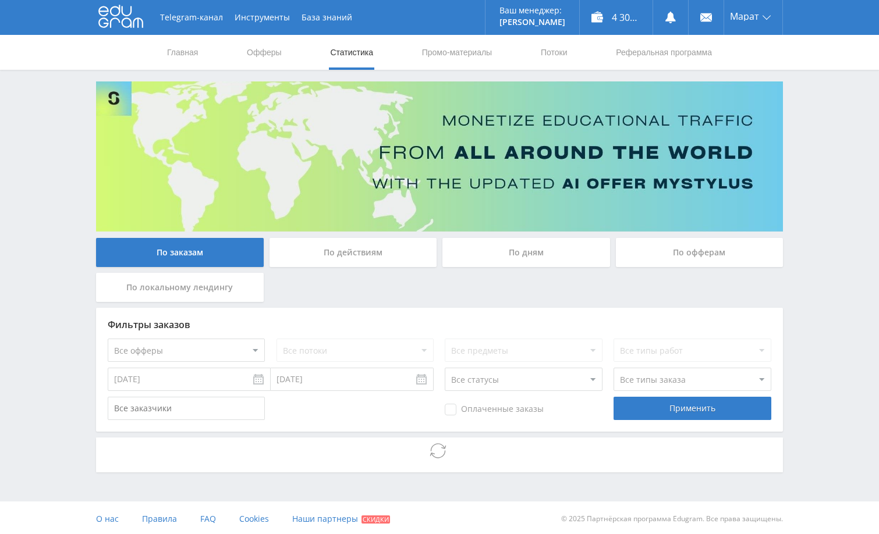  What do you see at coordinates (180, 287) in the screenshot?
I see `div: По локальному лендингу` at bounding box center [180, 287].